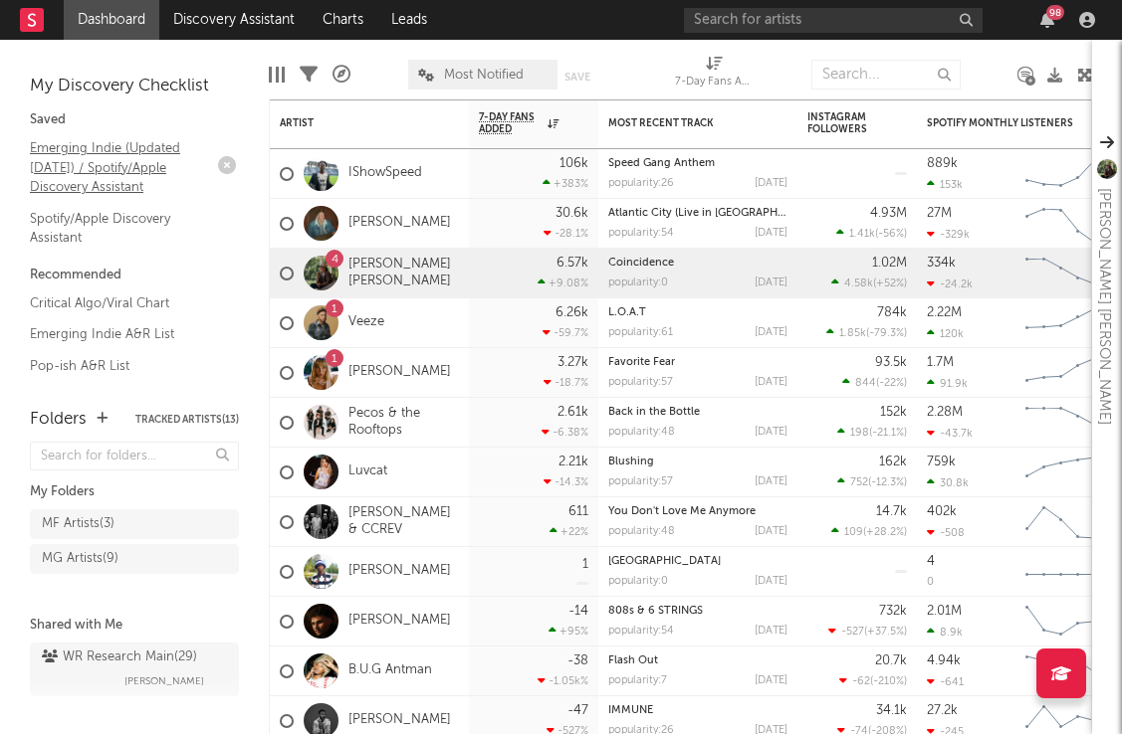 This screenshot has height=734, width=1122. Describe the element at coordinates (941, 711) in the screenshot. I see `div: 27.2k` at that location.